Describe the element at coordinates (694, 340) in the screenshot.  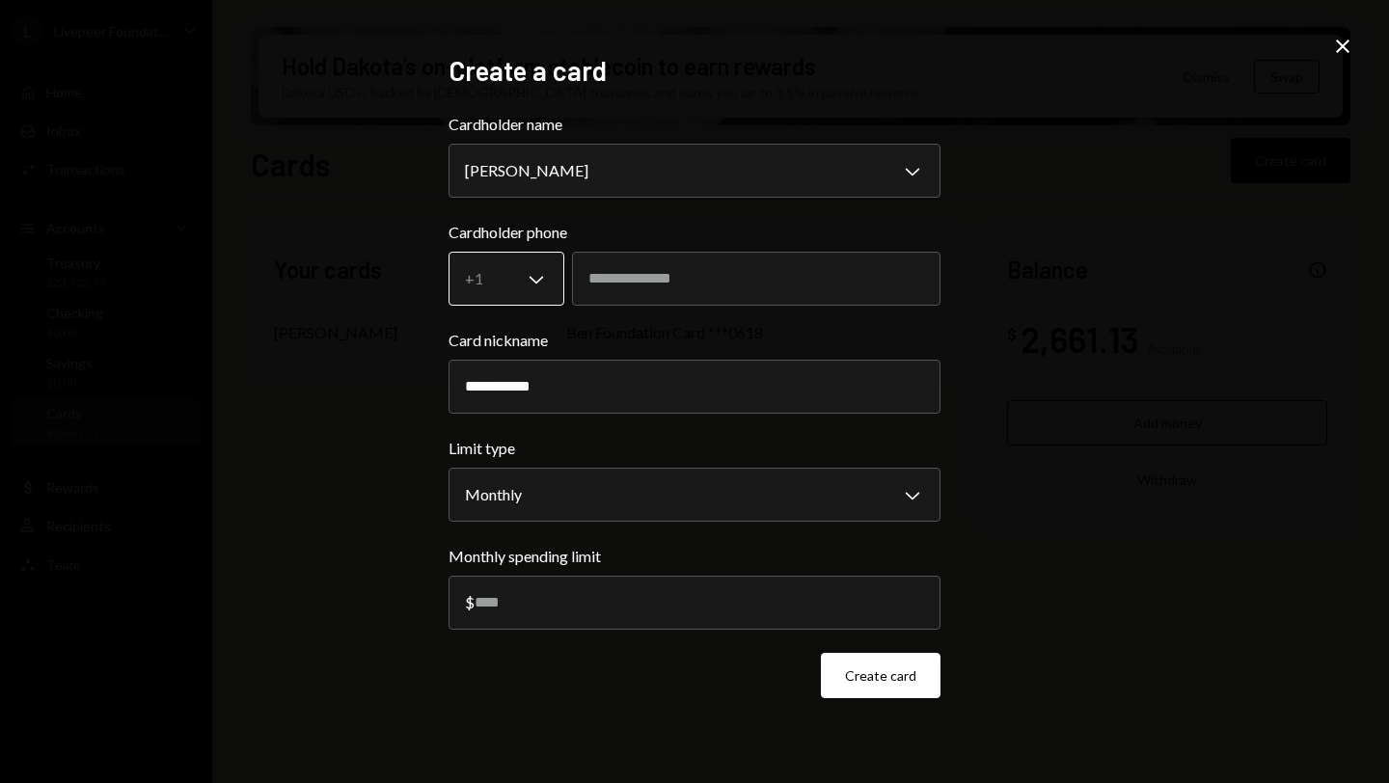
I see `label: Card nickname` at that location.